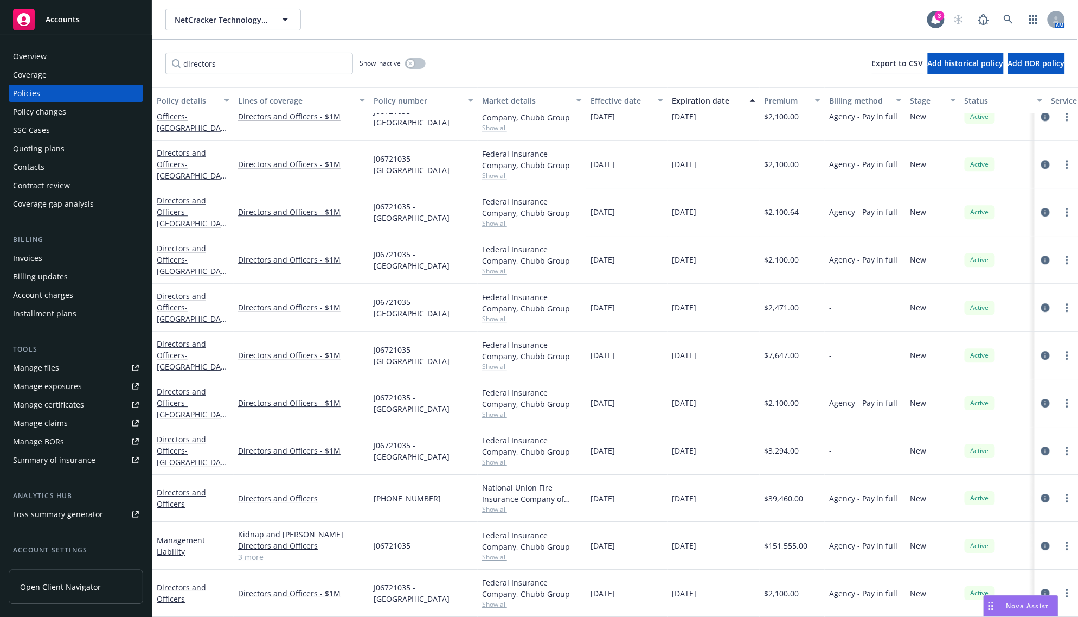  Describe the element at coordinates (76, 112) in the screenshot. I see `a: Policy changes` at that location.